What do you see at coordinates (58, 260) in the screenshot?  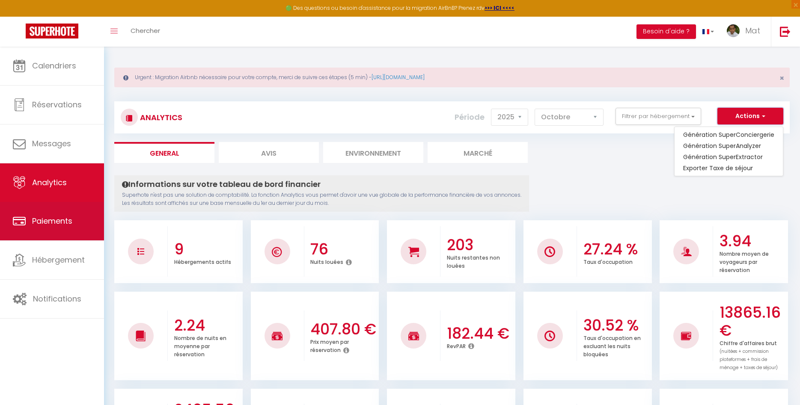 I see `span: Hébergement` at bounding box center [58, 260].